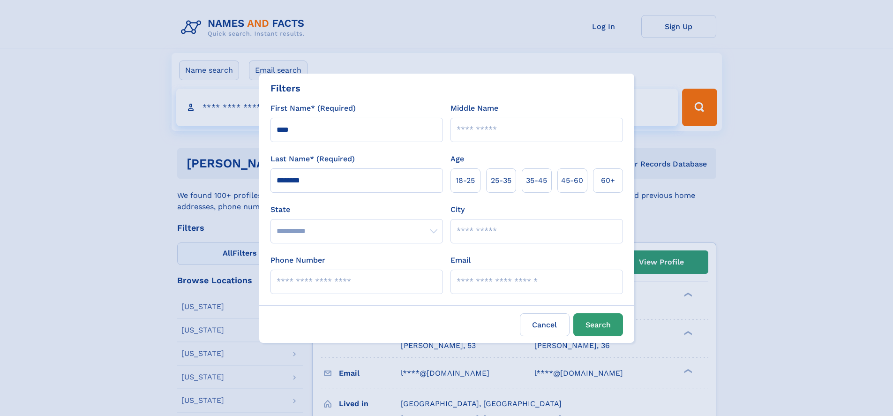 The height and width of the screenshot is (416, 893). What do you see at coordinates (608, 181) in the screenshot?
I see `span: 60+` at bounding box center [608, 181].